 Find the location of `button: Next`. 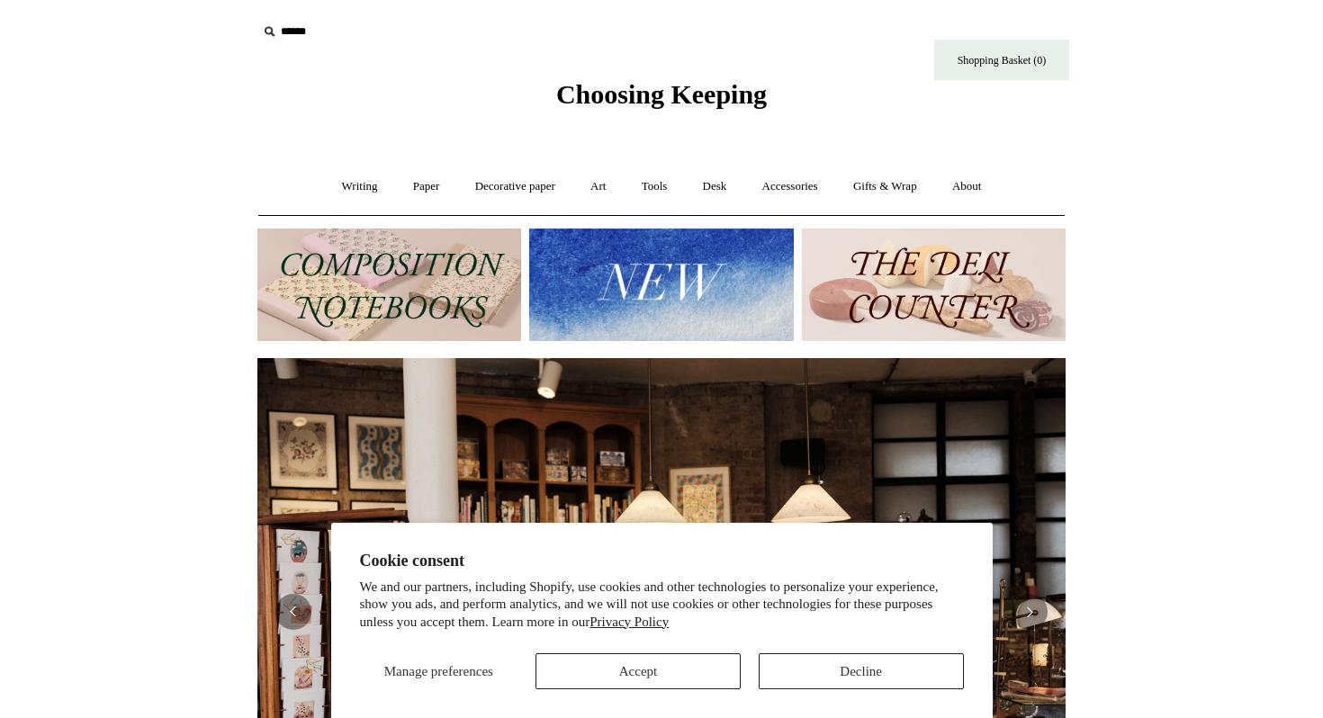

button: Next is located at coordinates (1030, 612).